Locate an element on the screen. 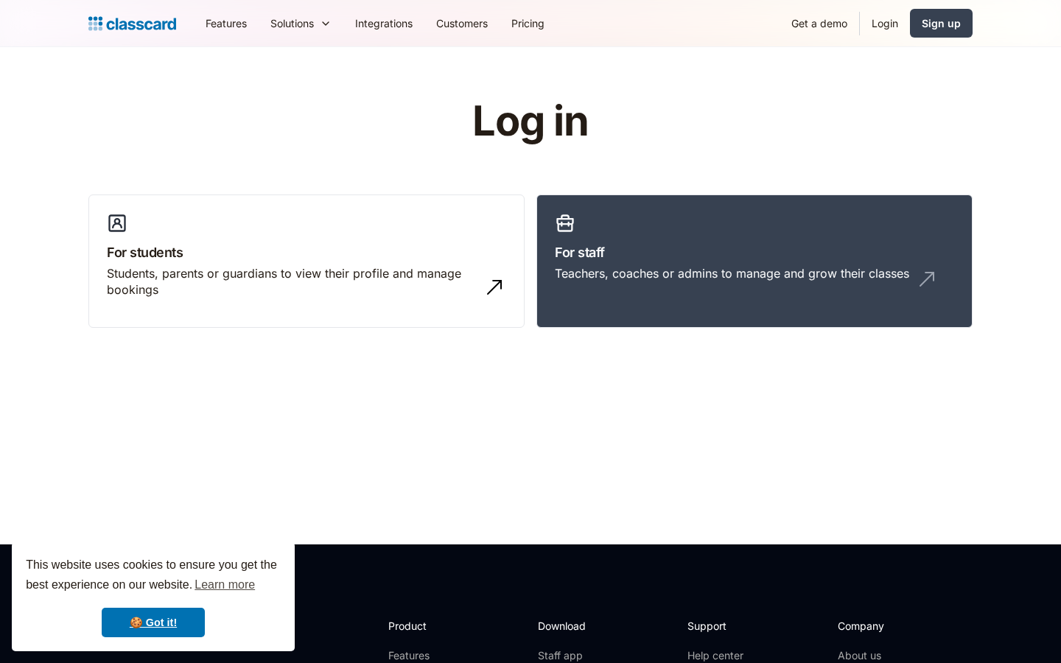  h2: Company is located at coordinates (886, 625).